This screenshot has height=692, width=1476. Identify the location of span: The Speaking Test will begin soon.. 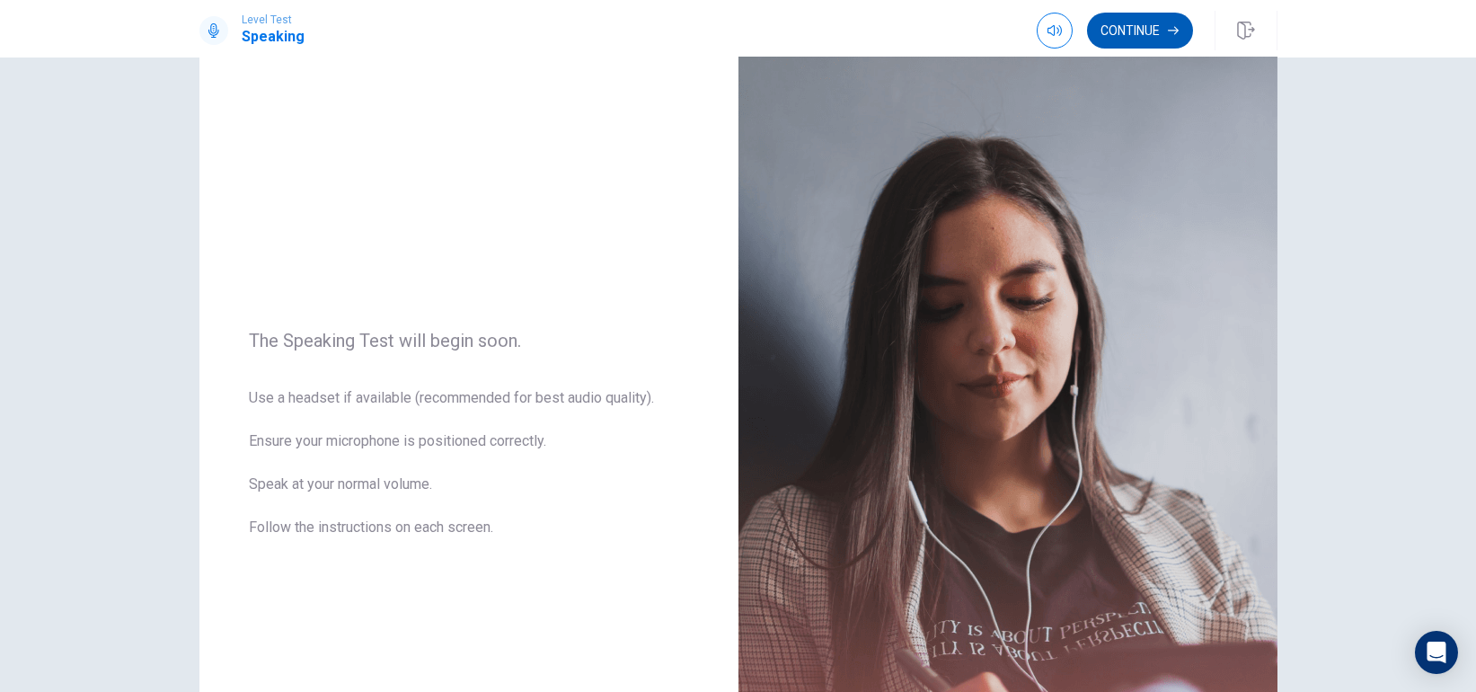
(469, 340).